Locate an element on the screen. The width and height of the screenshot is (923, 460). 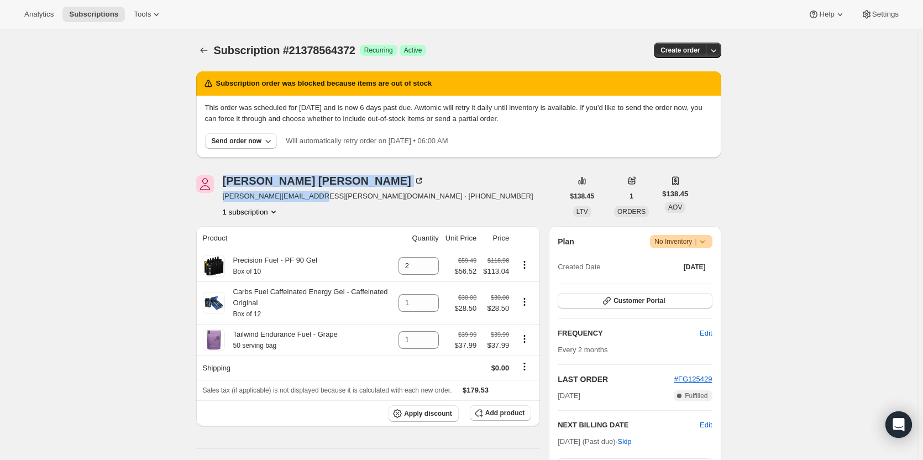
span: Create order is located at coordinates (680, 50).